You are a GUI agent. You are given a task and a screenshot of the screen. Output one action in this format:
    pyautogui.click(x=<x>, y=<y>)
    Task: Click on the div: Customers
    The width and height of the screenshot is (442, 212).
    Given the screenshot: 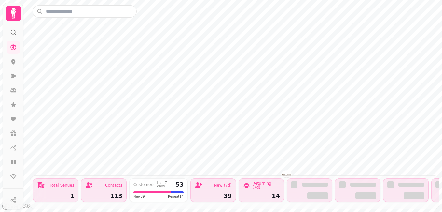 What is the action you would take?
    pyautogui.click(x=144, y=184)
    